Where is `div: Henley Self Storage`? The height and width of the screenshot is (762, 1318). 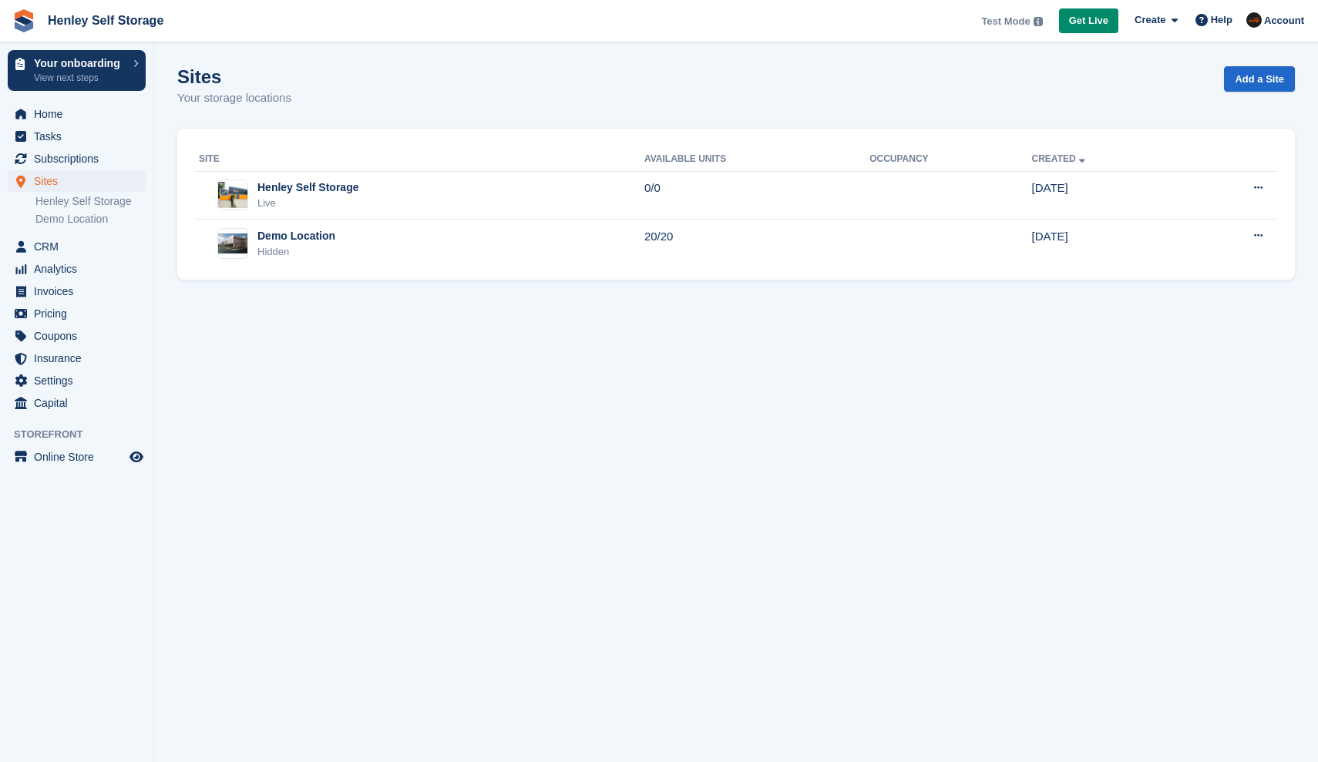 div: Henley Self Storage is located at coordinates (308, 187).